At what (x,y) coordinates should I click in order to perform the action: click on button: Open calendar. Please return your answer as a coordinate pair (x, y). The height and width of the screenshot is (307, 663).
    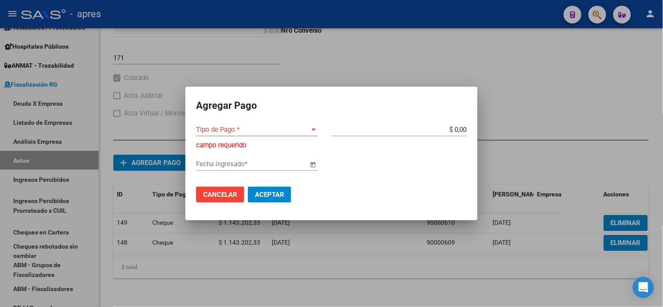
    Looking at the image, I should click on (313, 165).